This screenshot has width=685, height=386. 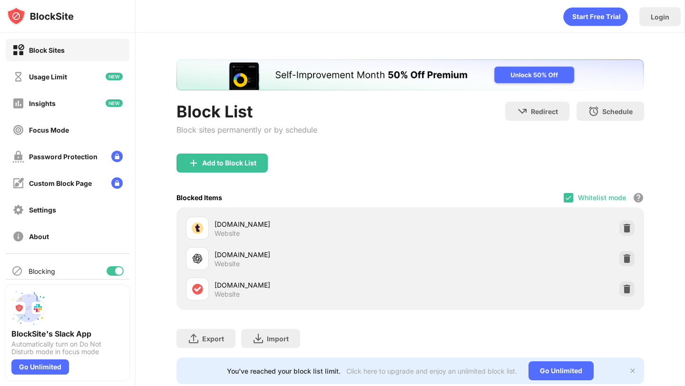 I want to click on div: Custom Block Page, so click(x=60, y=183).